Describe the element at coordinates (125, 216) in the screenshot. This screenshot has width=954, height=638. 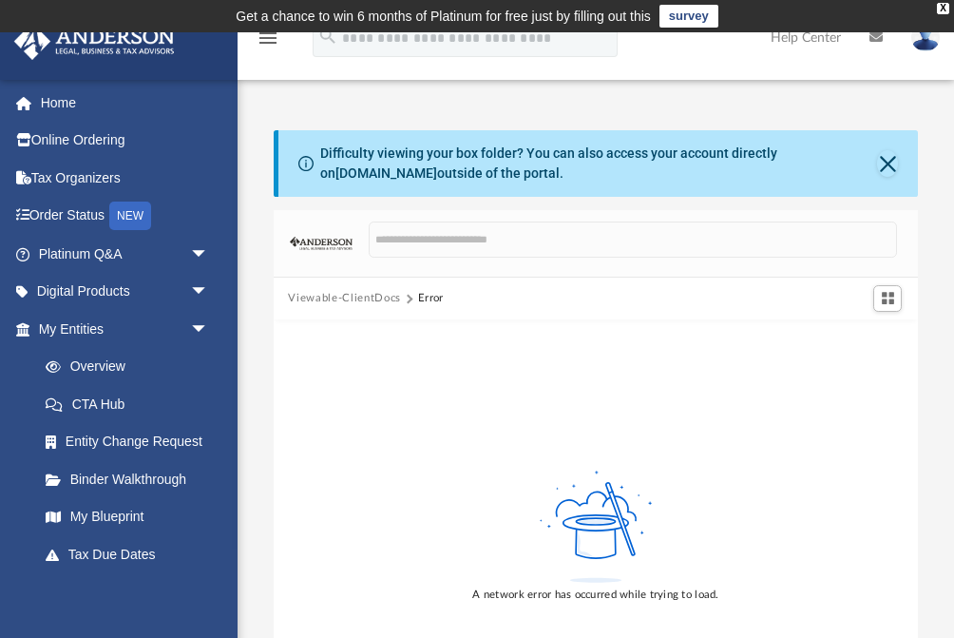
I see `a: Order StatusNEW` at that location.